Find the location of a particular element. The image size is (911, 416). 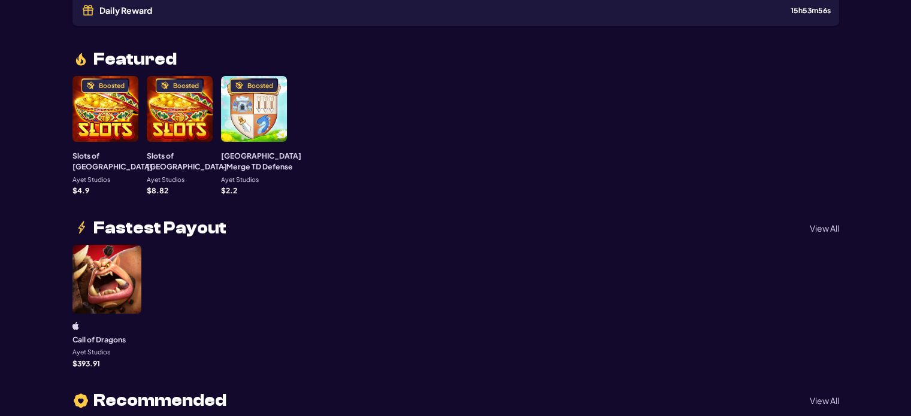

p: $ 4.9 is located at coordinates (81, 190).